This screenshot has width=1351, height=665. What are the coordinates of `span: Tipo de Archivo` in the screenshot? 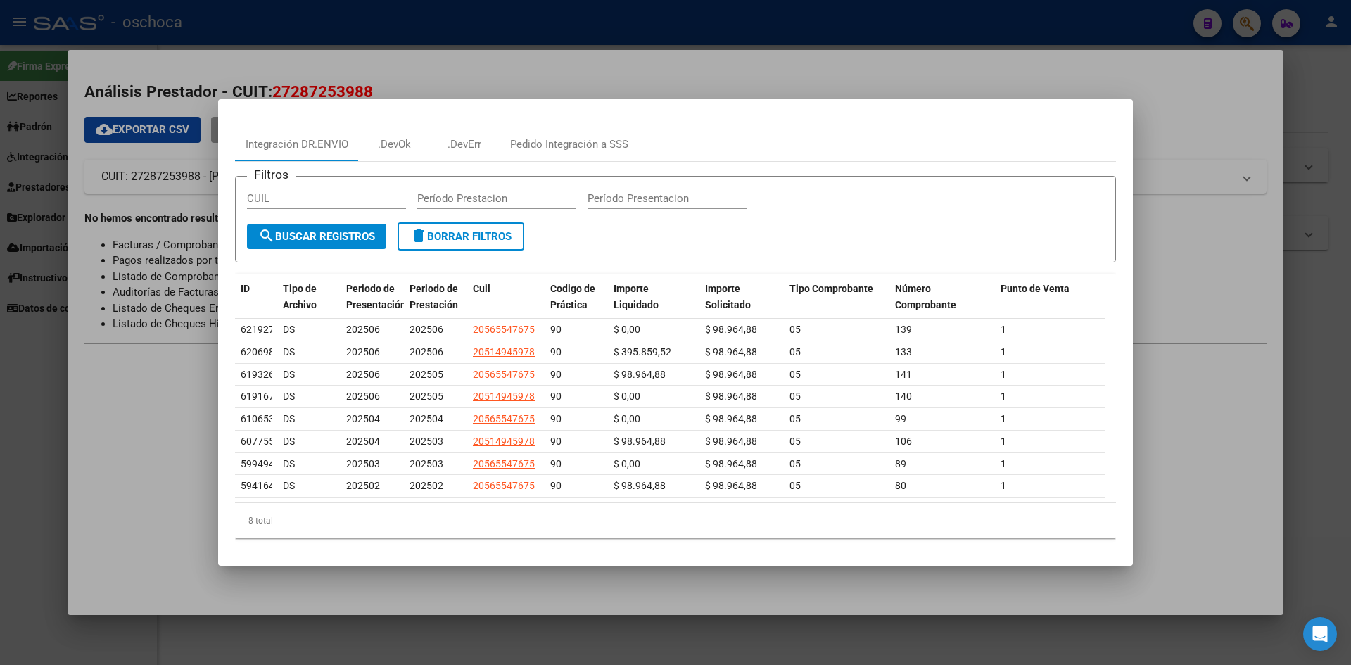 It's located at (300, 296).